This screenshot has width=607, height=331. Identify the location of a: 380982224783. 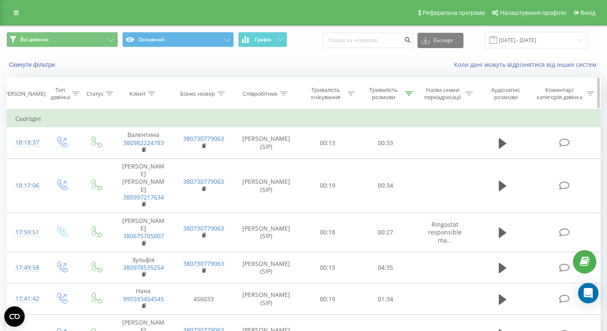
(143, 143).